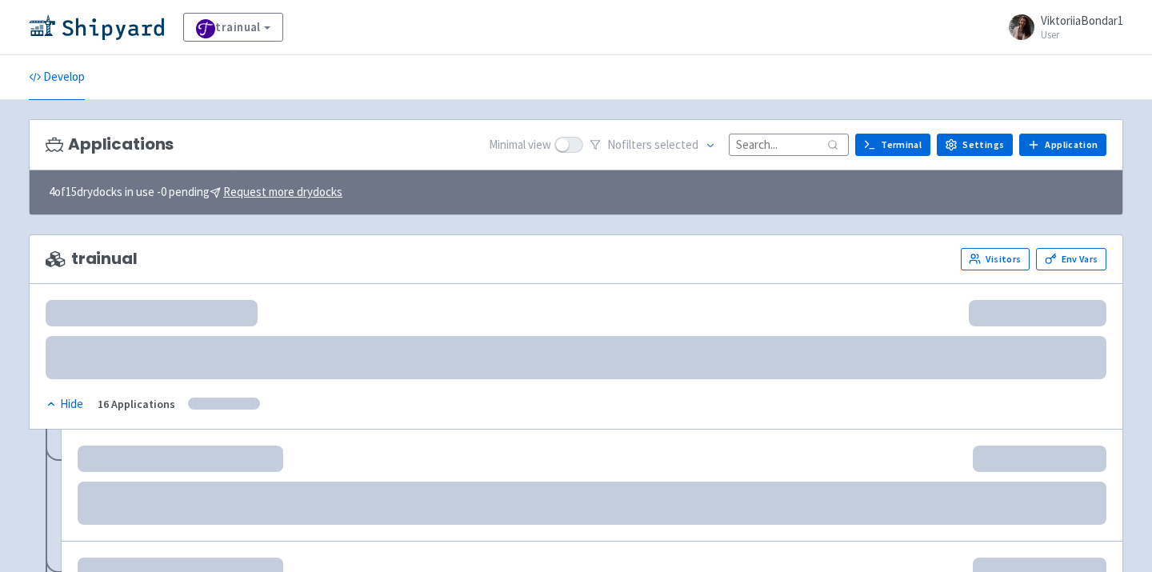  Describe the element at coordinates (1061, 27) in the screenshot. I see `a: ViktoriiaBondar1 User` at that location.